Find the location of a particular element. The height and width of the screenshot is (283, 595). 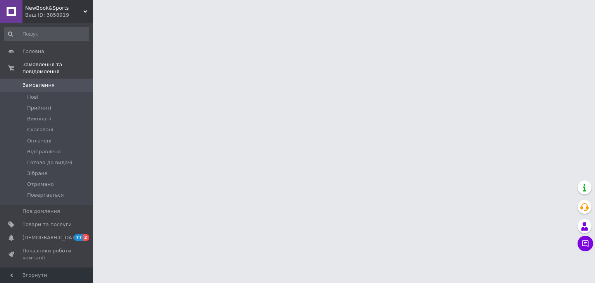

div: Ваш ID: 3858919 is located at coordinates (59, 15).